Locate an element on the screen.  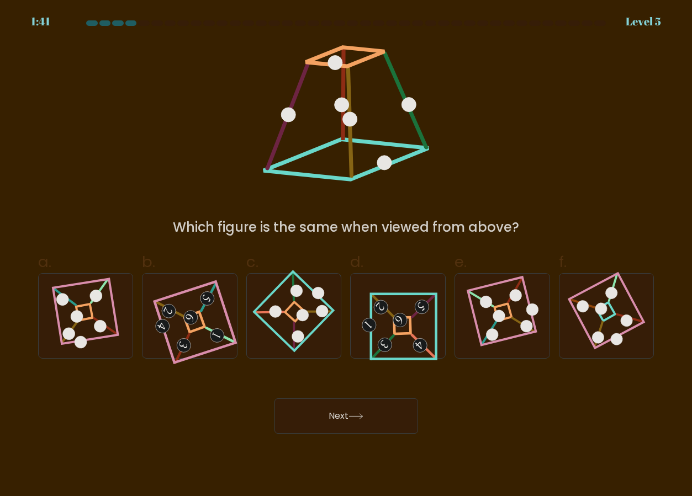
button: Next is located at coordinates (346, 416).